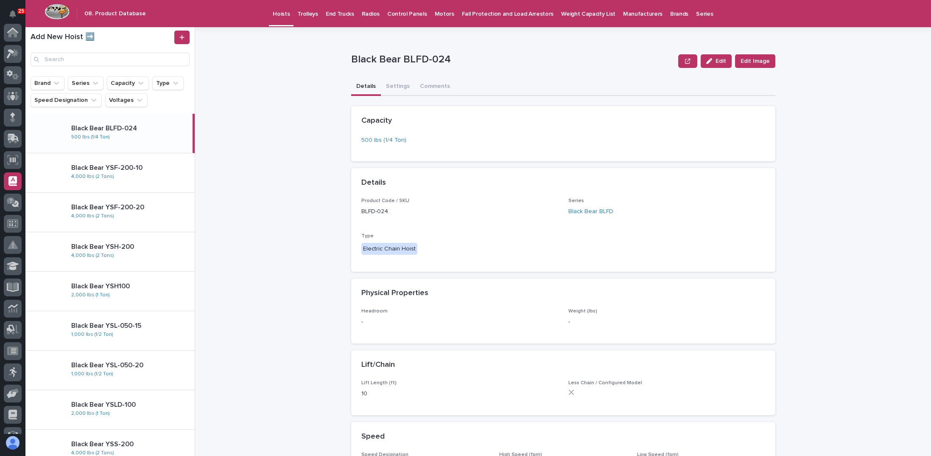  I want to click on h1: Add New Hoist ➡️, so click(101, 37).